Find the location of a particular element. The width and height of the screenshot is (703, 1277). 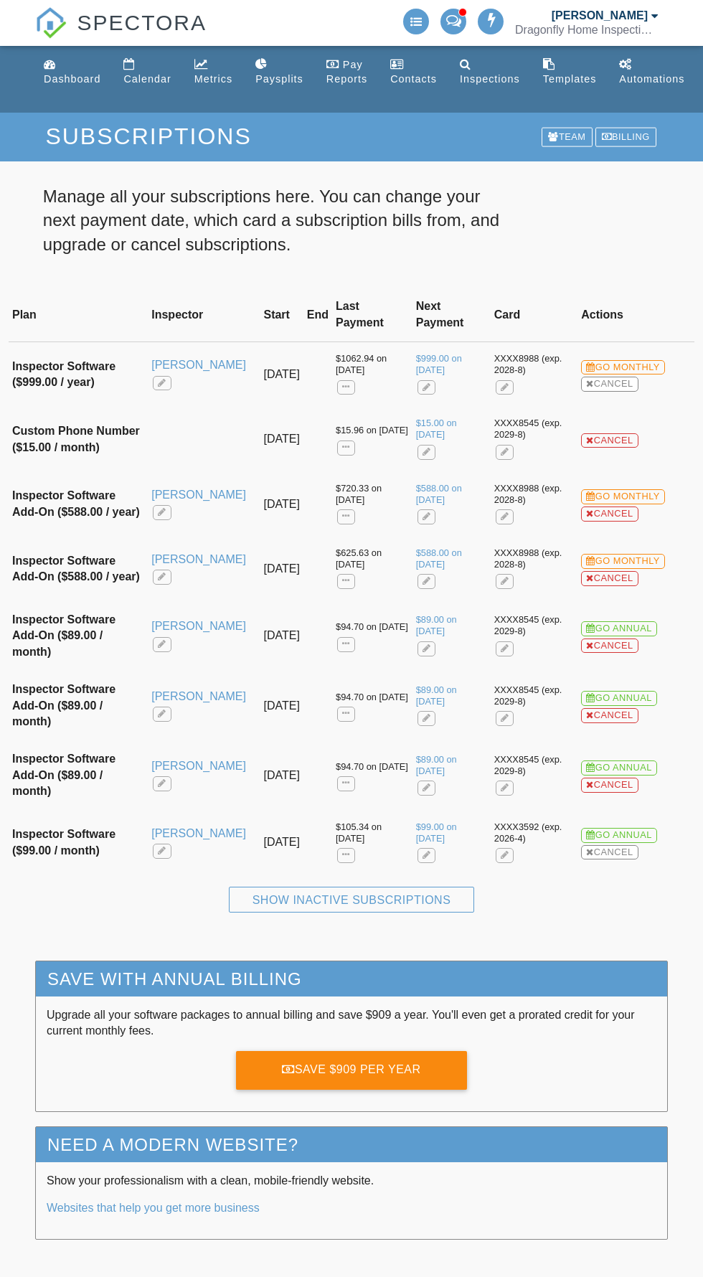

th: End is located at coordinates (318, 314).